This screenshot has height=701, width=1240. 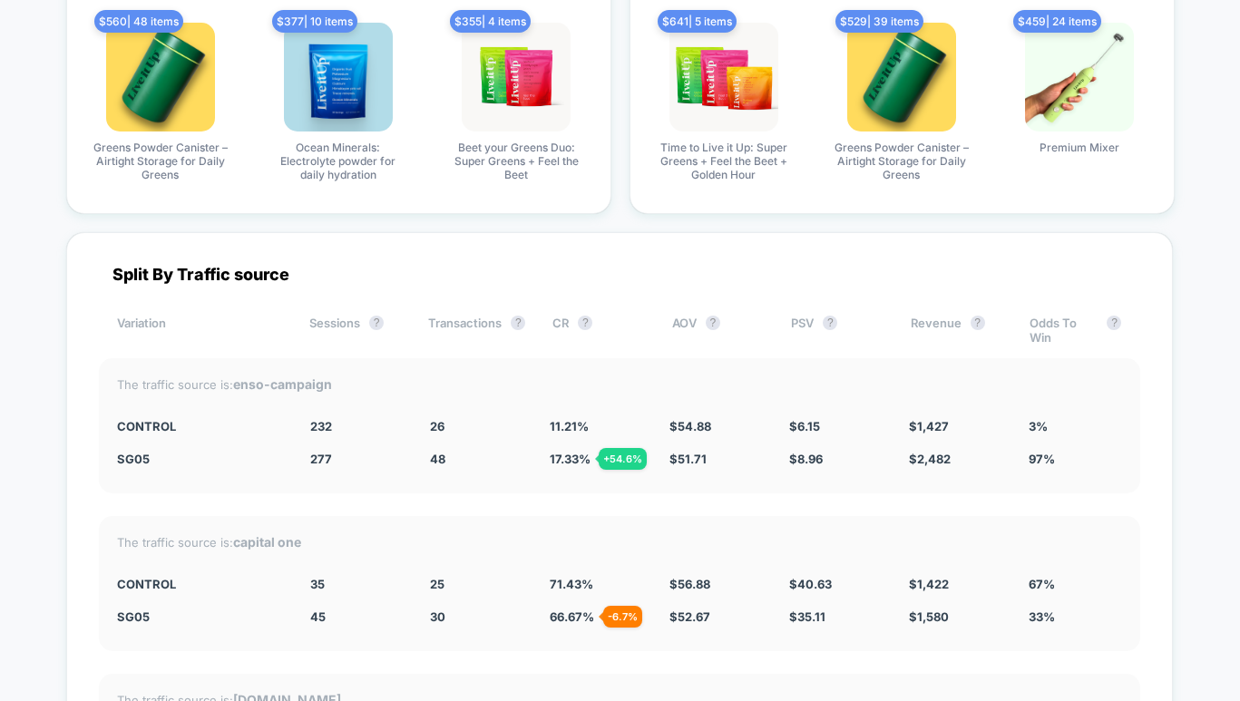 What do you see at coordinates (1075, 584) in the screenshot?
I see `div: 67%` at bounding box center [1075, 584].